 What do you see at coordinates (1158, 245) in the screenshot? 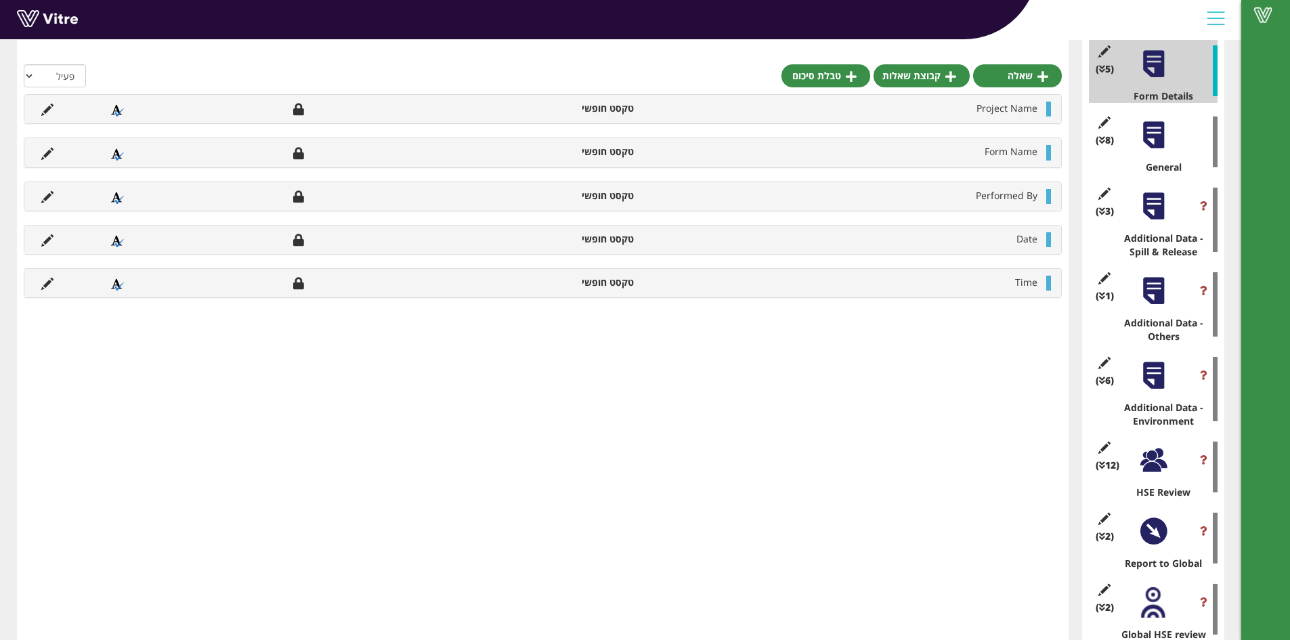
I see `div: Additional Data - Spill & Release` at bounding box center [1158, 245].